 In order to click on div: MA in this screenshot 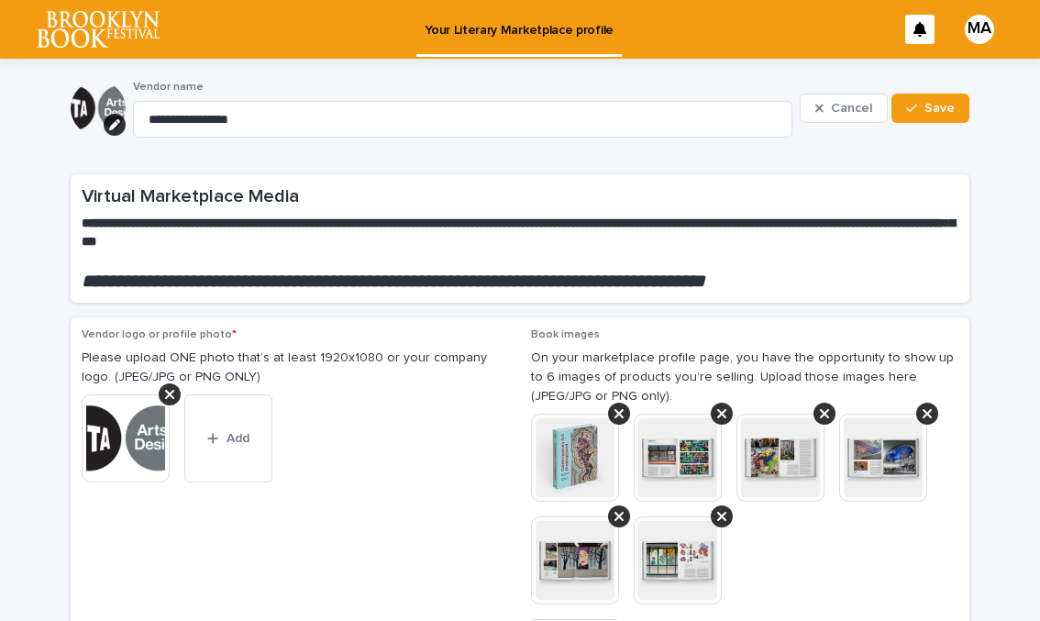, I will do `click(980, 29)`.